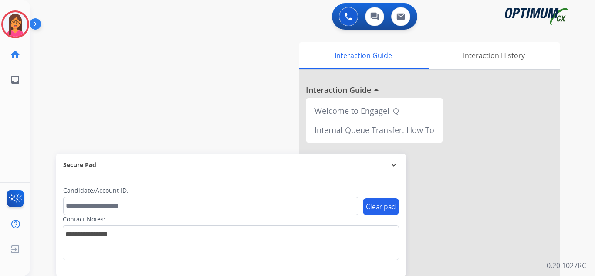 Image resolution: width=595 pixels, height=276 pixels. Describe the element at coordinates (566, 265) in the screenshot. I see `p: 0.20.1027RC` at that location.